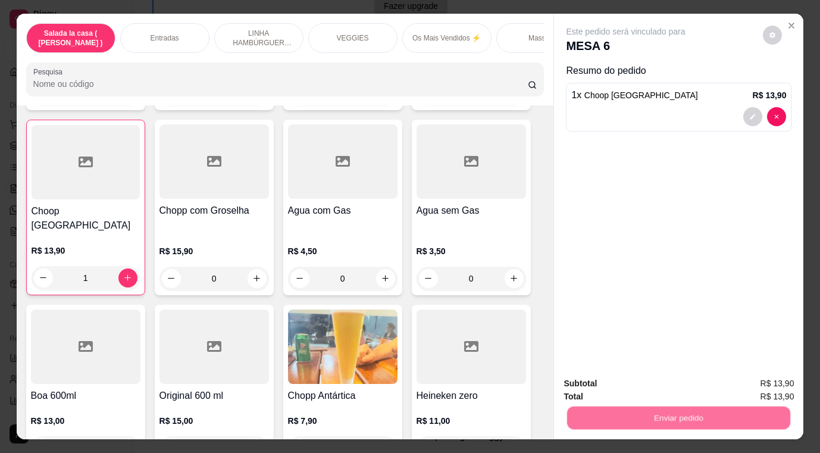 This screenshot has height=453, width=820. Describe the element at coordinates (540, 38) in the screenshot. I see `p: Massas` at that location.